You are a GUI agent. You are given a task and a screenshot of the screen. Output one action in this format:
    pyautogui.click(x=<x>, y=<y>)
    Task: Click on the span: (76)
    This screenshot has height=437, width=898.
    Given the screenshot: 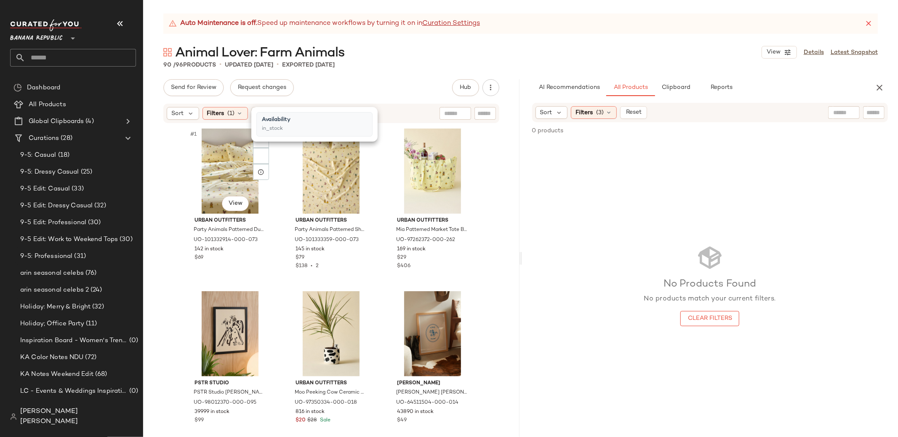 What is the action you would take?
    pyautogui.click(x=90, y=273)
    